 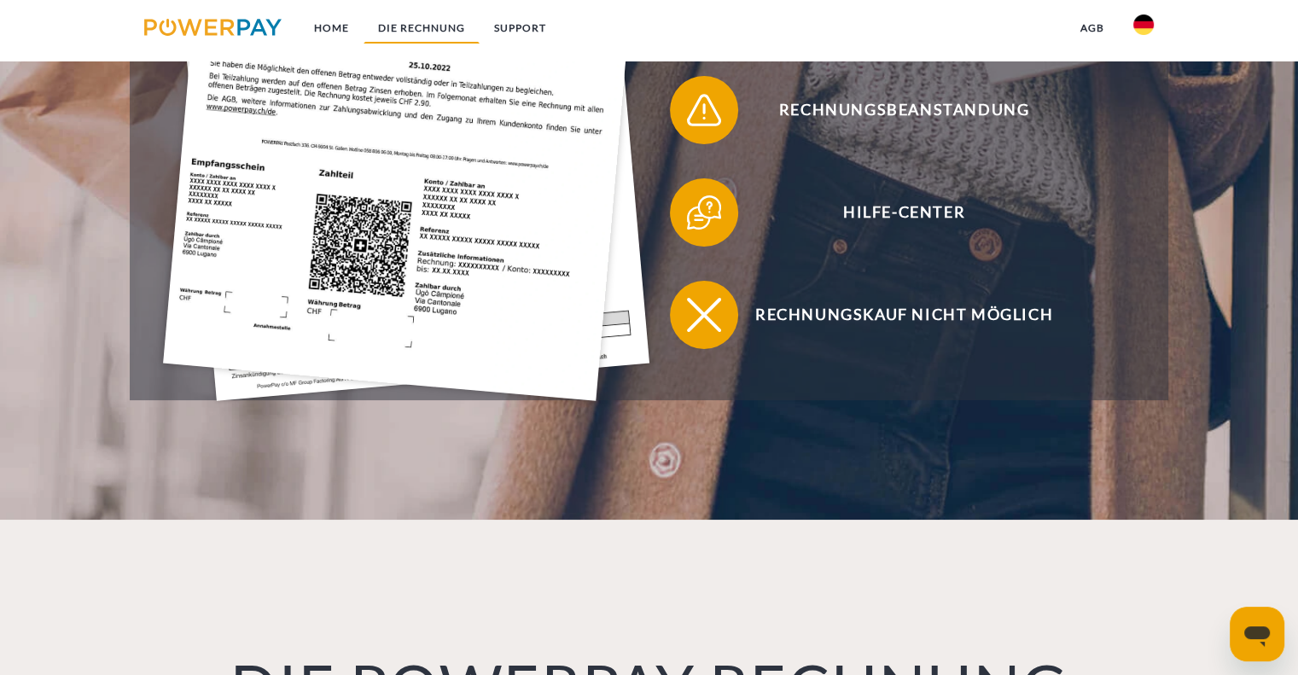 What do you see at coordinates (892, 110) in the screenshot?
I see `a: Rechnungsbeanstandung` at bounding box center [892, 110].